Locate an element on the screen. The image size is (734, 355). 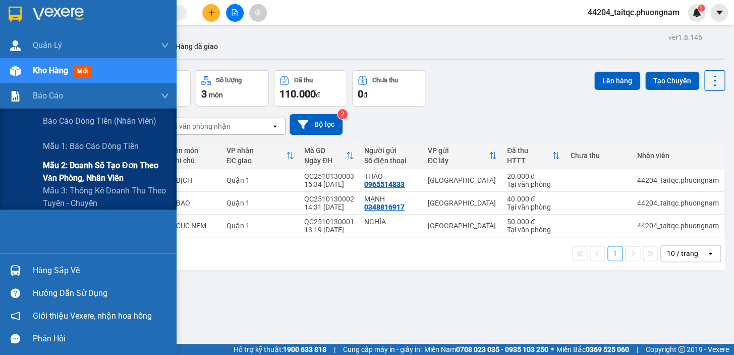
li: (c) 2017 is located at coordinates (112, 54).